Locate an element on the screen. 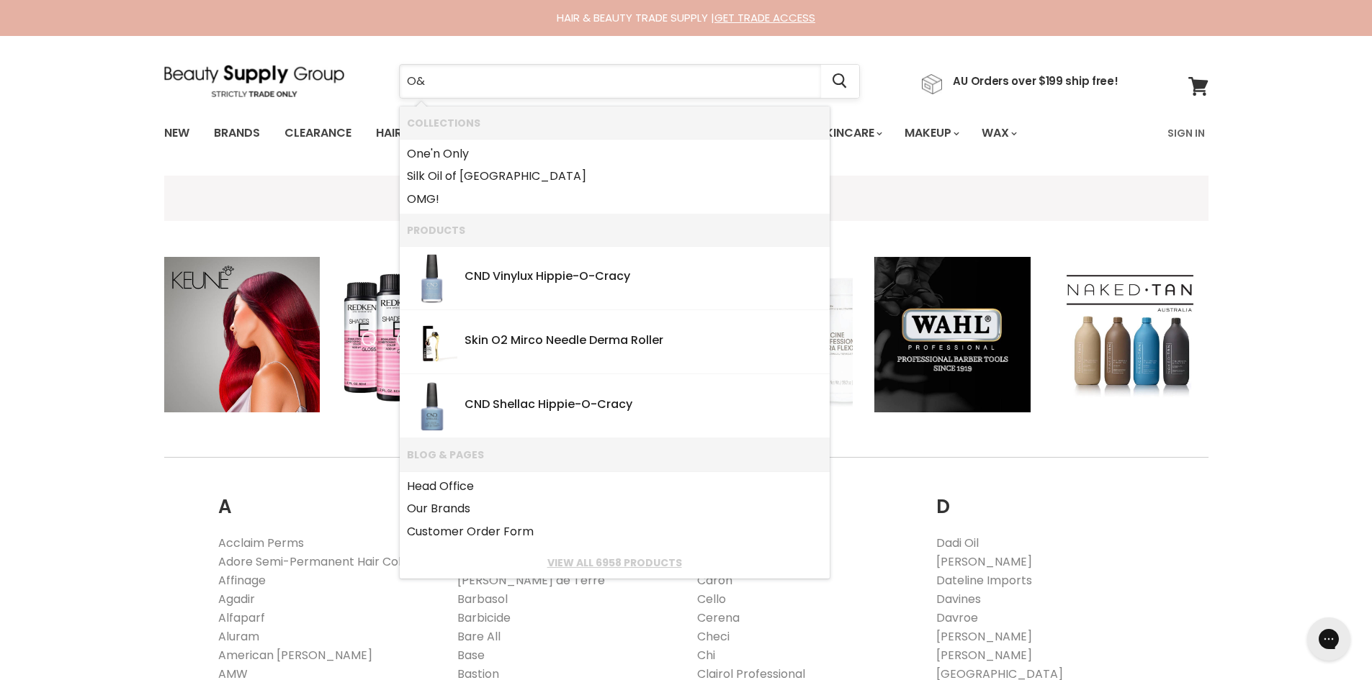 The height and width of the screenshot is (680, 1372). li: Products: Skin O2 Mirco Needle Derma Roller is located at coordinates (614, 342).